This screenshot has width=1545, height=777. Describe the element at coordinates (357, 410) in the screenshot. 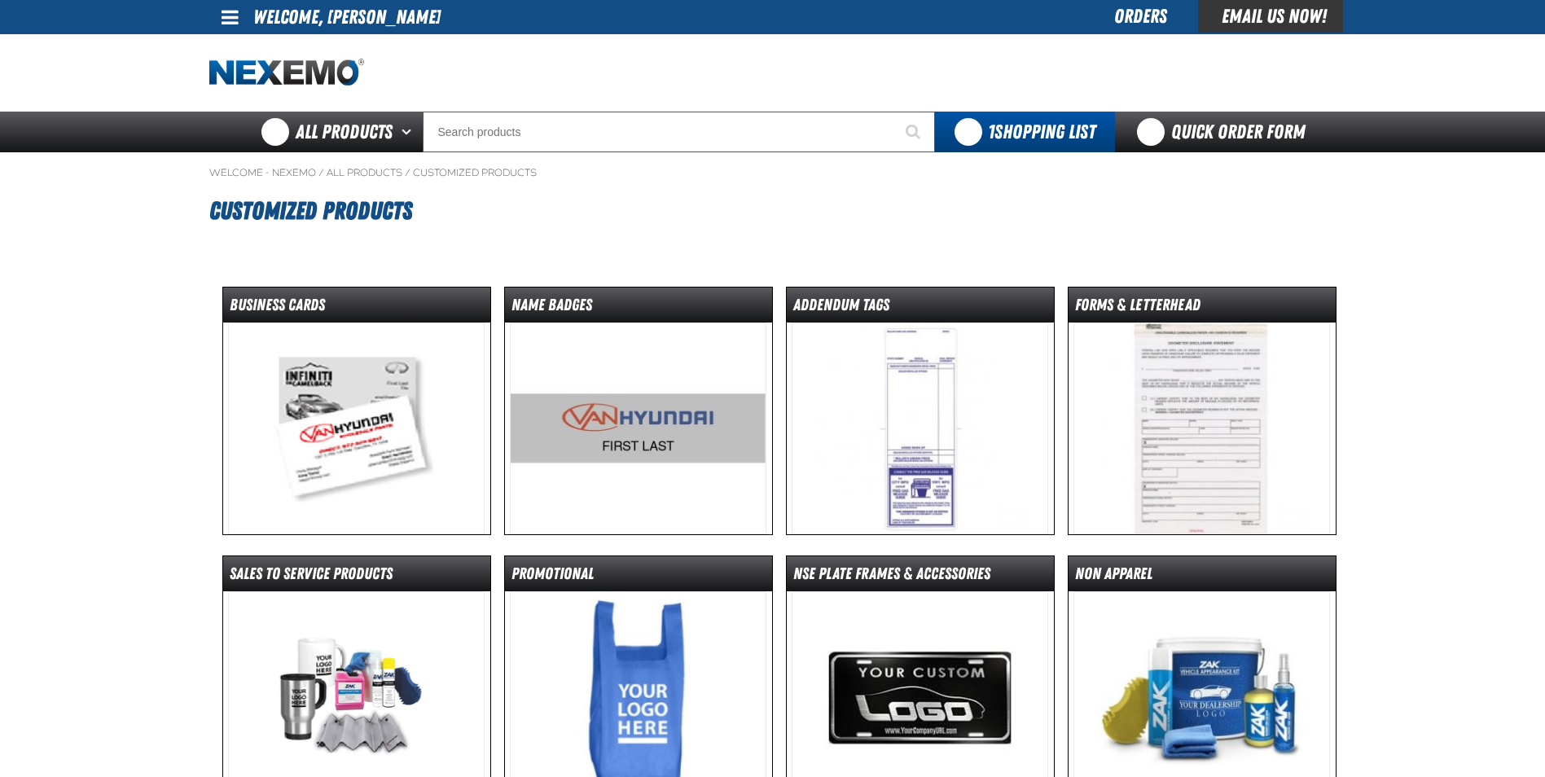

I see `a: Business Cards` at that location.